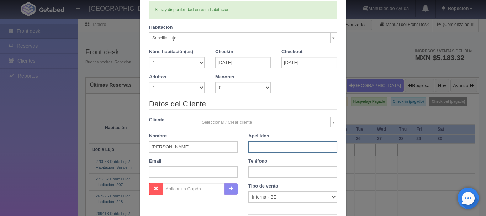 The image size is (486, 216). Describe the element at coordinates (155, 161) in the screenshot. I see `label: Email` at that location.